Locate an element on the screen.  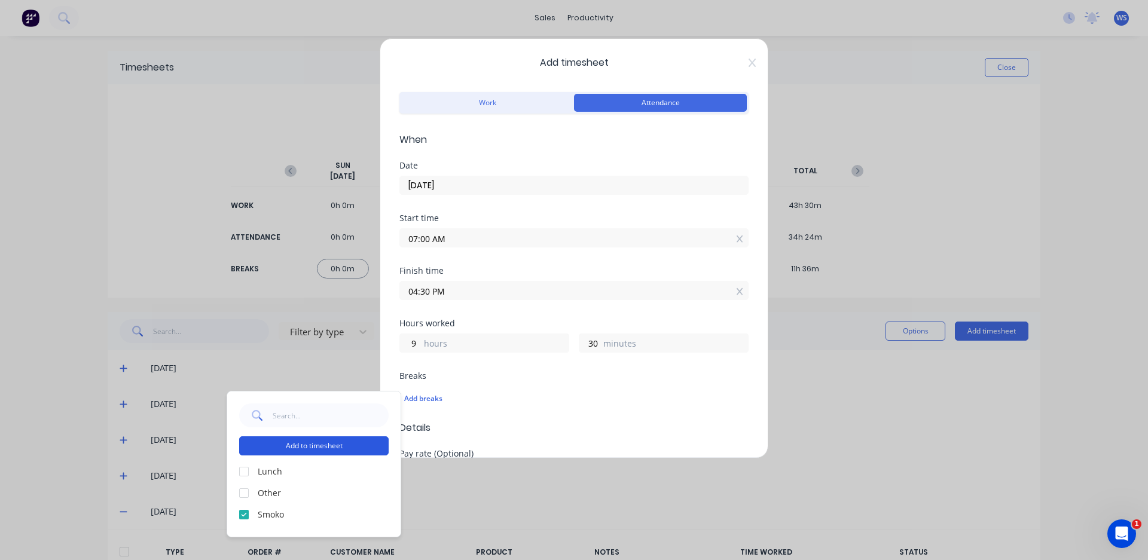
div: Finish time is located at coordinates (574, 271).